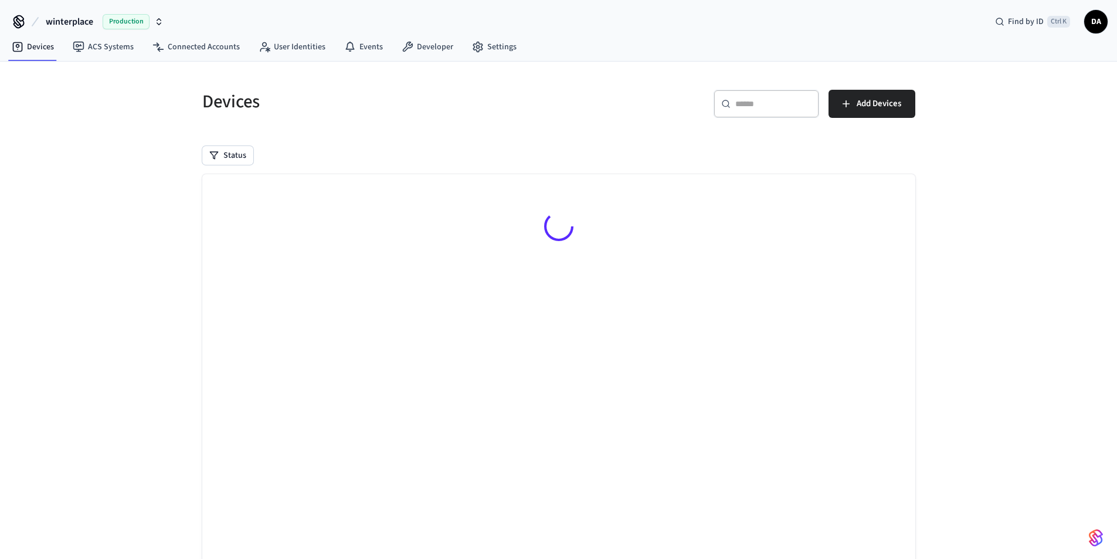 This screenshot has height=559, width=1117. What do you see at coordinates (427, 47) in the screenshot?
I see `a: Developer` at bounding box center [427, 47].